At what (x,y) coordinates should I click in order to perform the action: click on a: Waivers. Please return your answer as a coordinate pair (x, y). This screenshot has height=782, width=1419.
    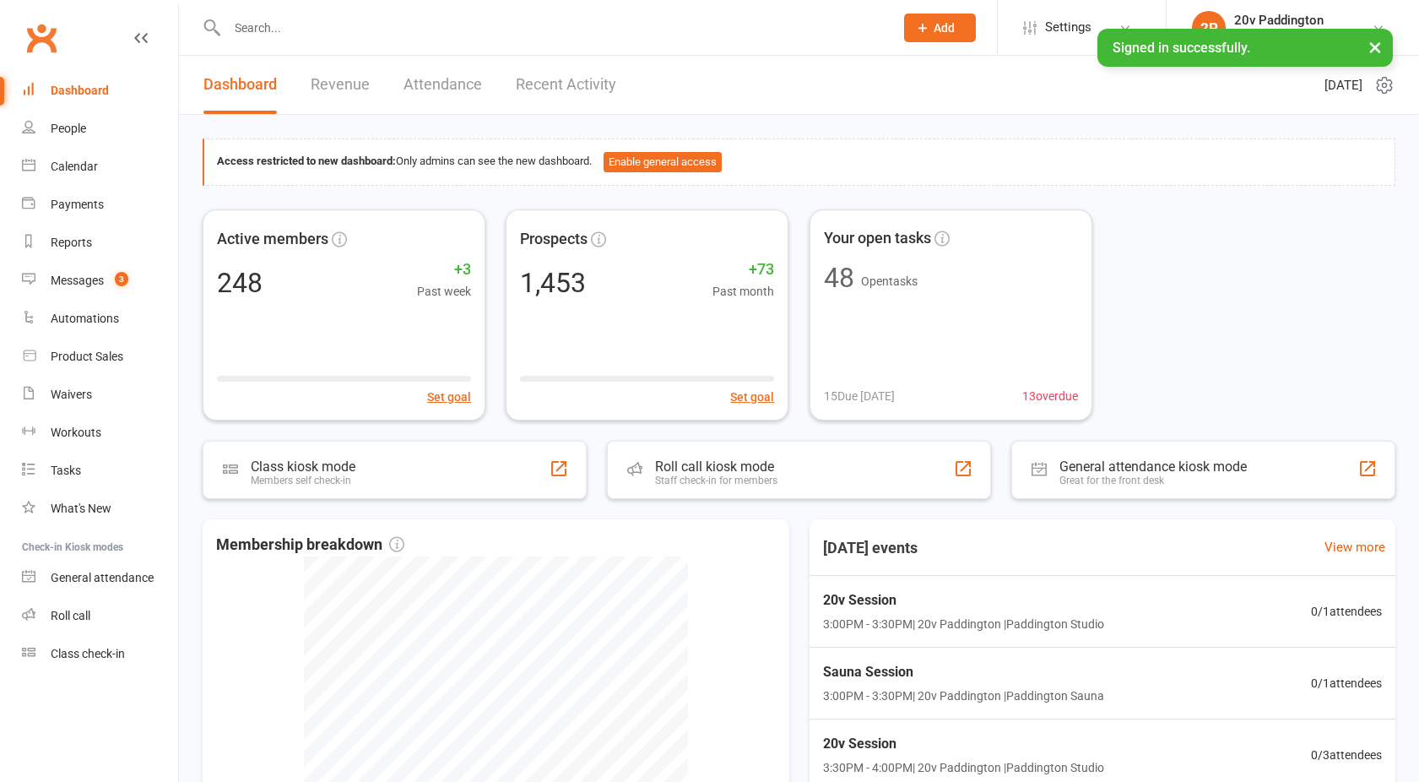
    Looking at the image, I should click on (100, 394).